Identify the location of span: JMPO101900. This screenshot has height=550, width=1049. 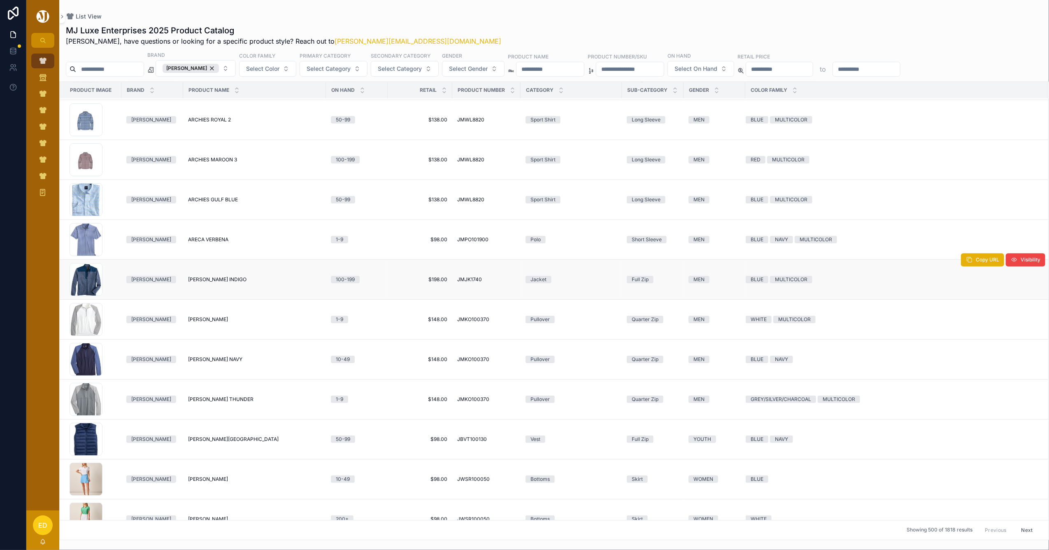
(473, 239).